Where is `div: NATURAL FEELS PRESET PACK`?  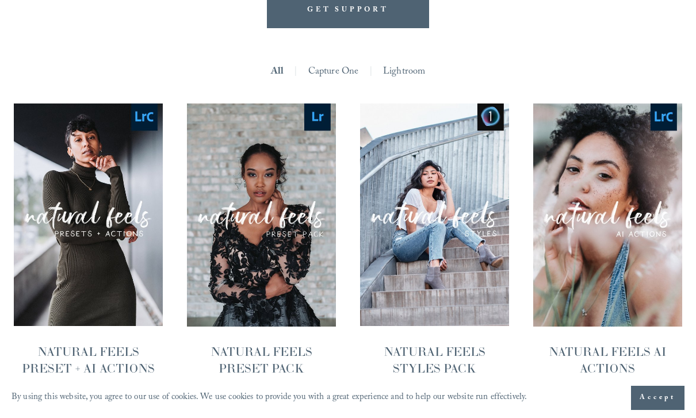
div: NATURAL FEELS PRESET PACK is located at coordinates (261, 360).